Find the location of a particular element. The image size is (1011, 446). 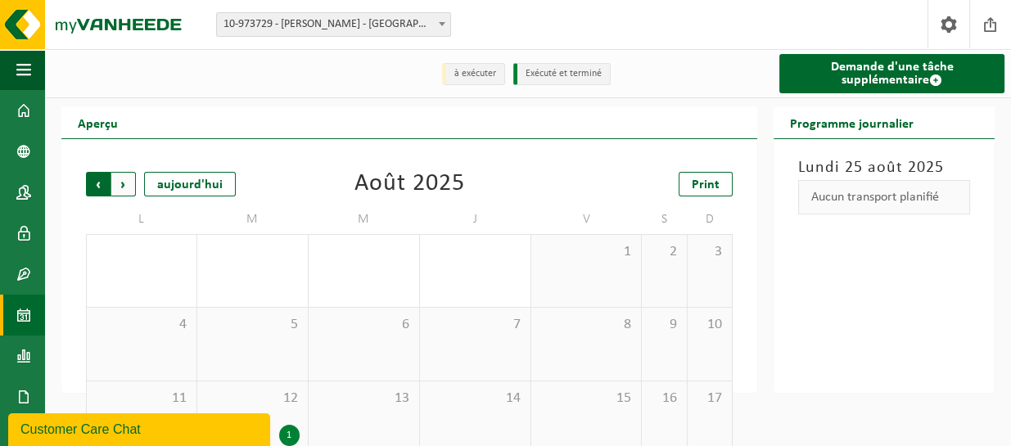

div: 1 is located at coordinates (289, 436).